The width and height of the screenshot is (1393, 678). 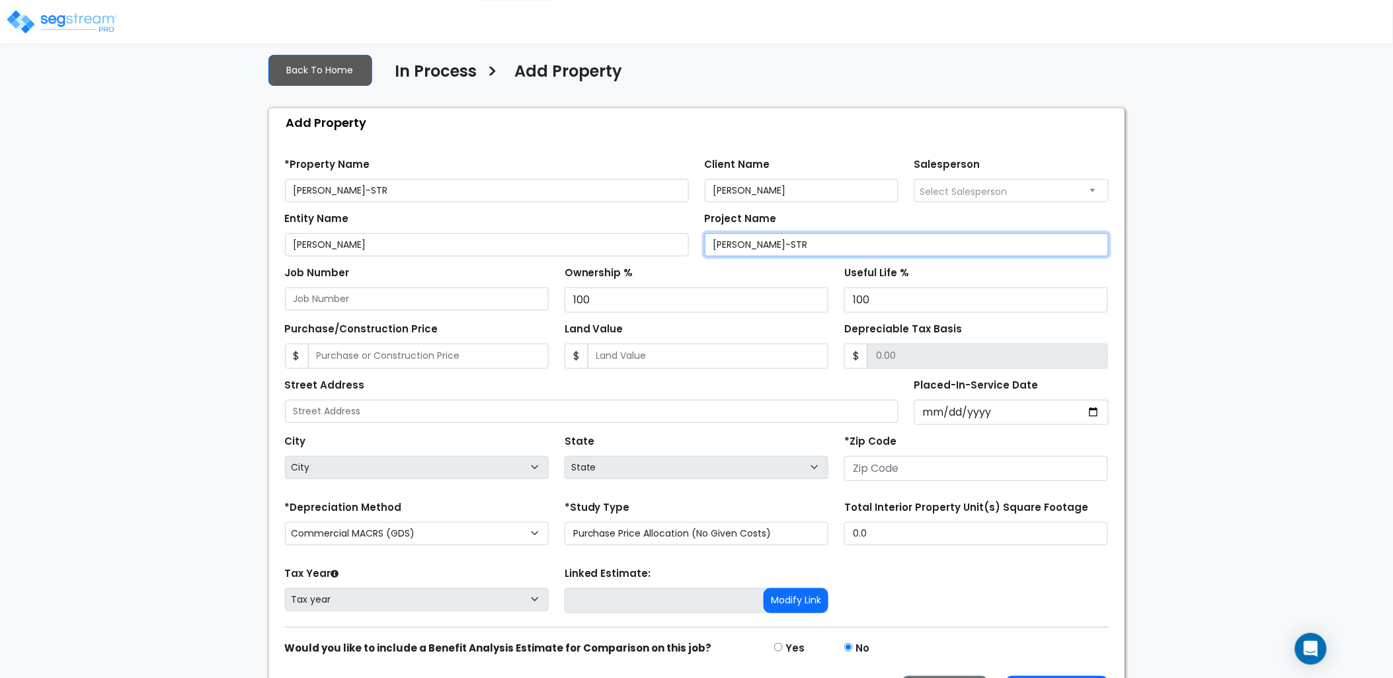 I want to click on label: *Zip Code, so click(x=870, y=442).